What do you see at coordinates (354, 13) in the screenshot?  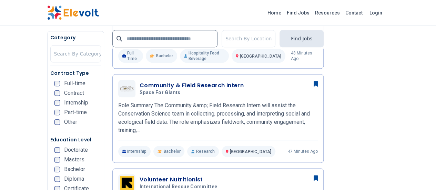 I see `a: Contact` at bounding box center [354, 13].